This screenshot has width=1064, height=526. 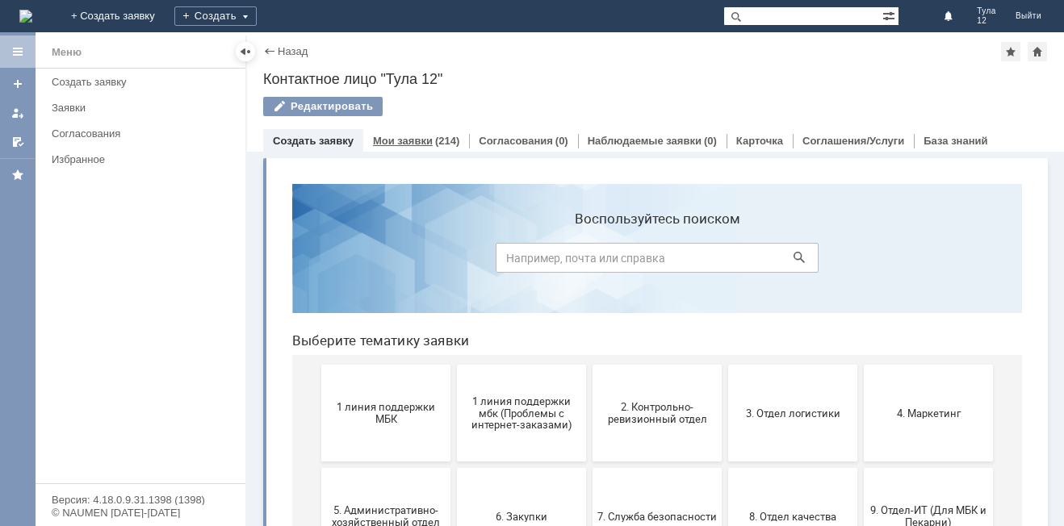 What do you see at coordinates (107, 242) in the screenshot?
I see `button: 1 линия поддержки МБК` at bounding box center [107, 242].